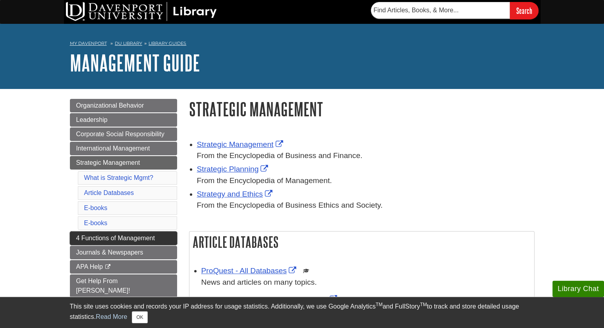  Describe the element at coordinates (92, 120) in the screenshot. I see `span: Leadership` at that location.